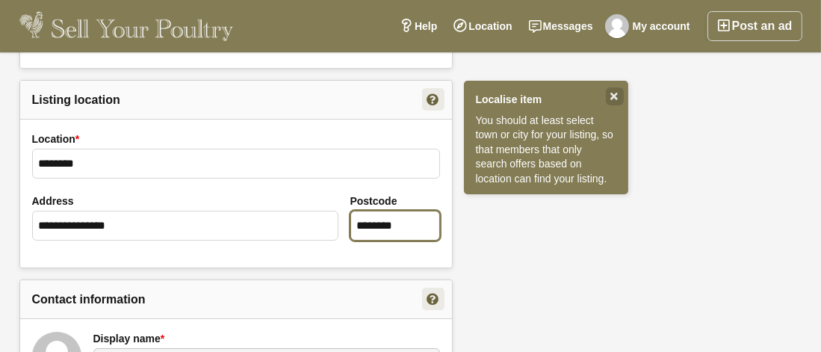 The height and width of the screenshot is (352, 821). Describe the element at coordinates (236, 99) in the screenshot. I see `h2: Listing location` at that location.